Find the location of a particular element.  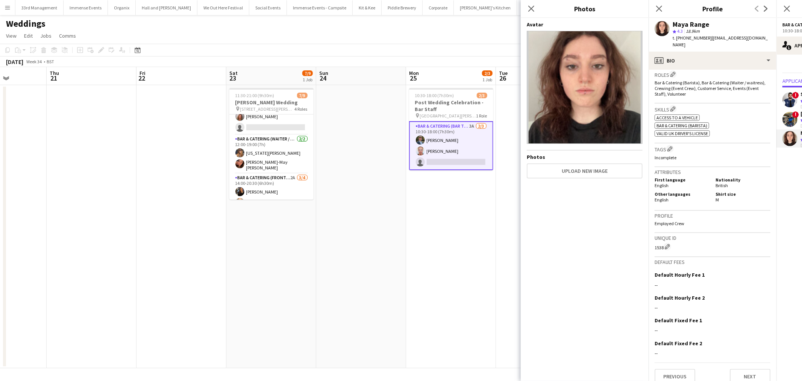

button: Immense Events is located at coordinates (86, 8).